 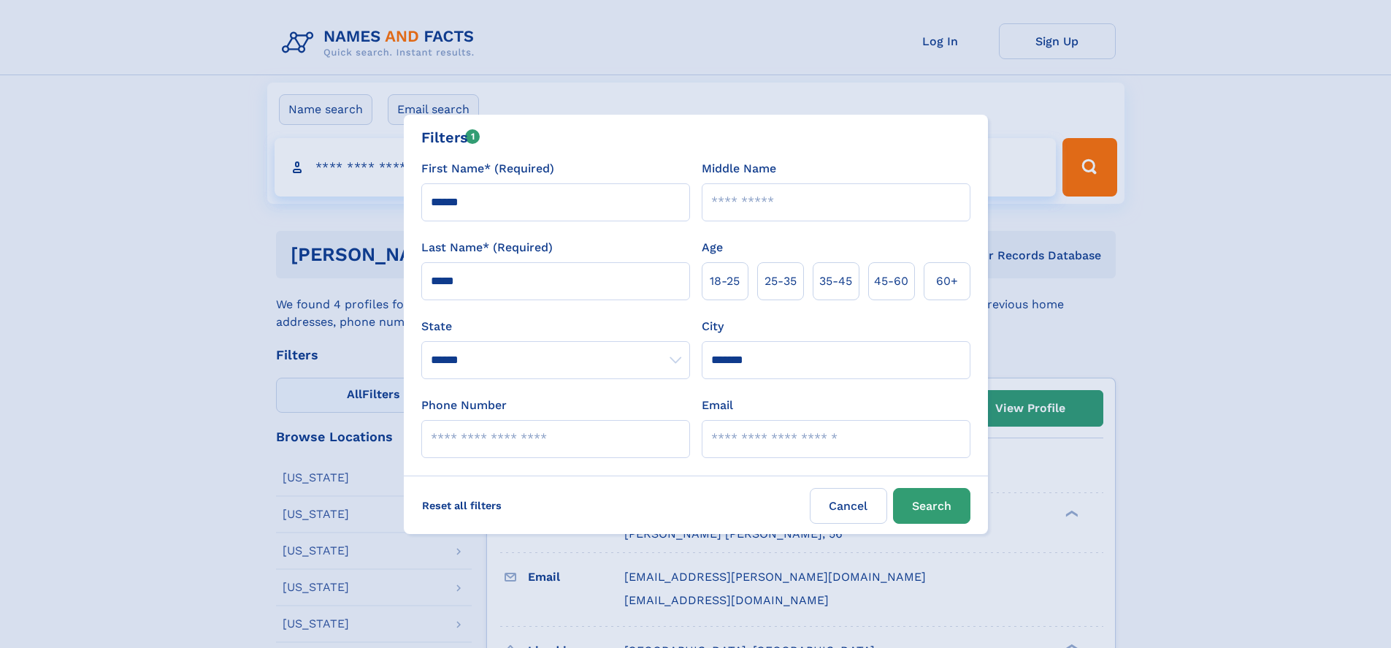 I want to click on span: 35‑45, so click(x=835, y=281).